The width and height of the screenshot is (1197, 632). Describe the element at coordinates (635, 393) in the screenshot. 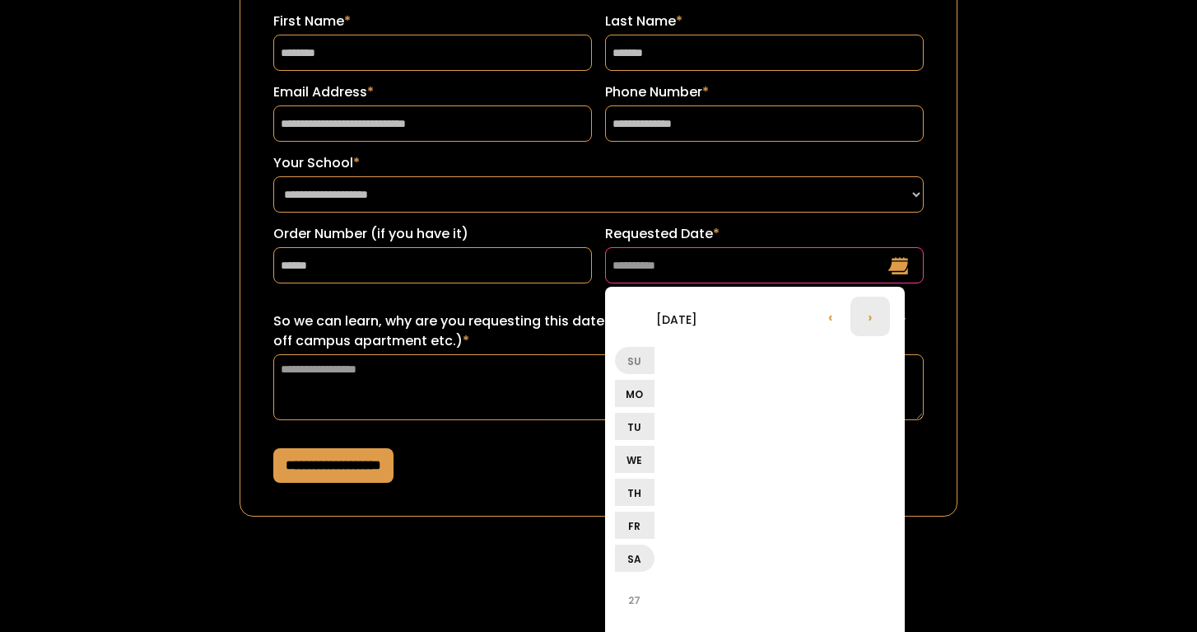

I see `li: Mo` at that location.